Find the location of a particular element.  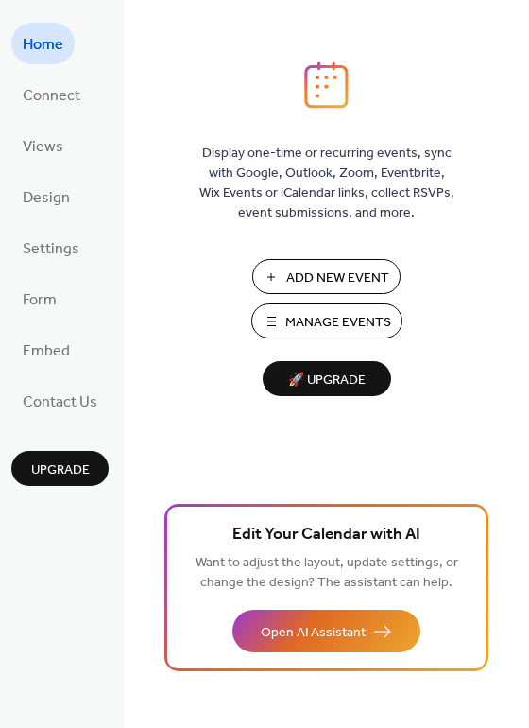

a: Embed is located at coordinates (46, 350).